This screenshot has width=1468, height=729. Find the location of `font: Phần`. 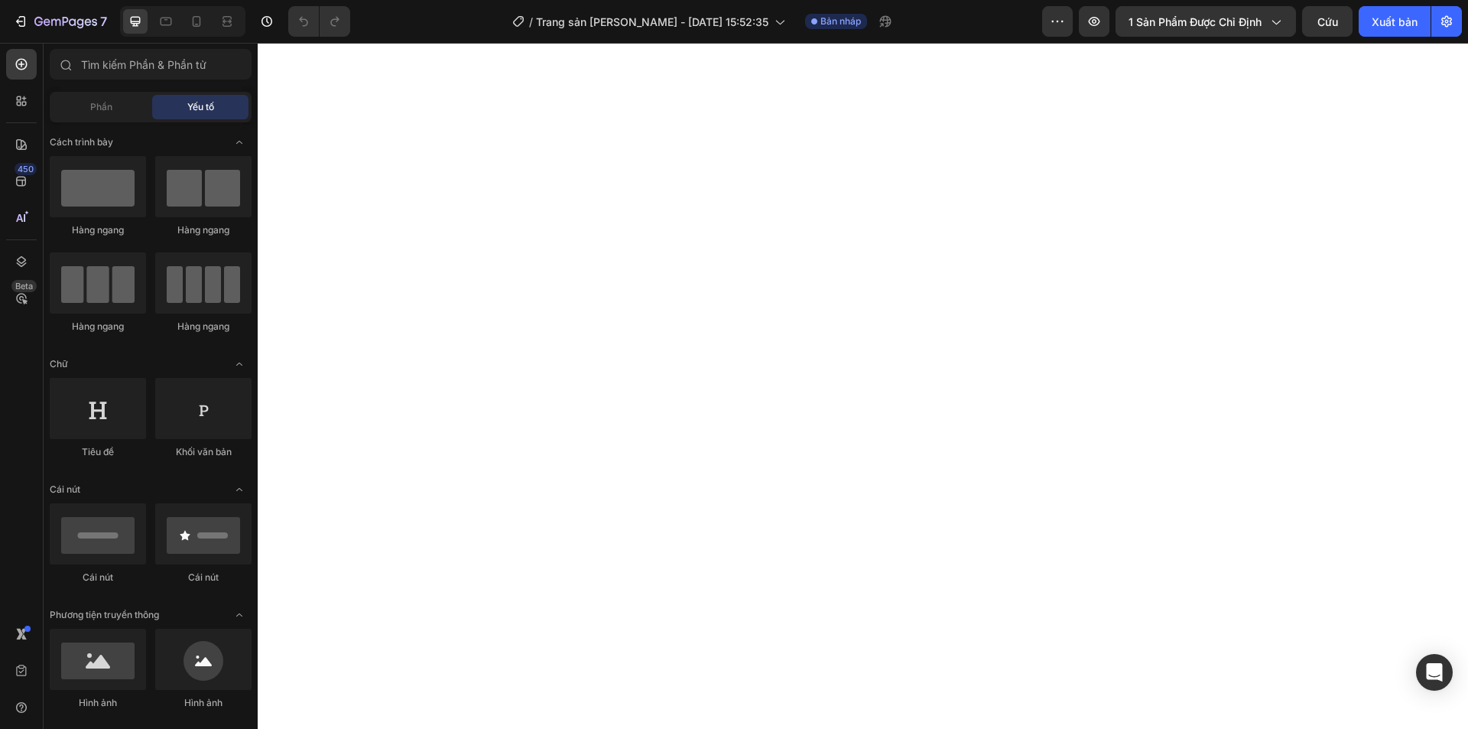

font: Phần is located at coordinates (101, 106).